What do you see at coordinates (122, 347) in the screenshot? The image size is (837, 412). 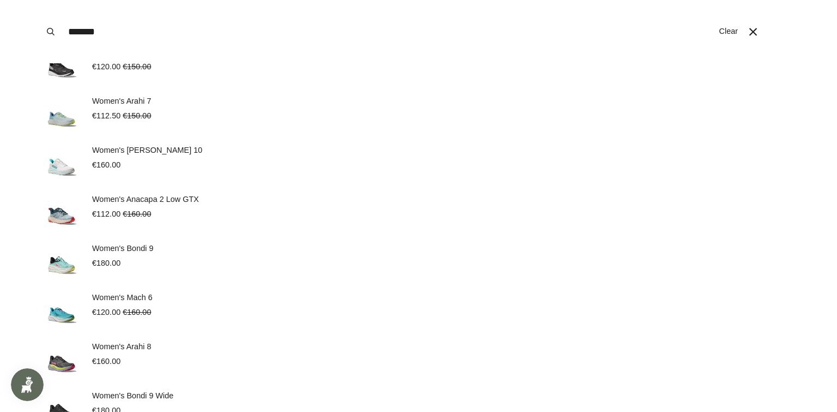 I see `p: Women's Arahi 8` at bounding box center [122, 347].